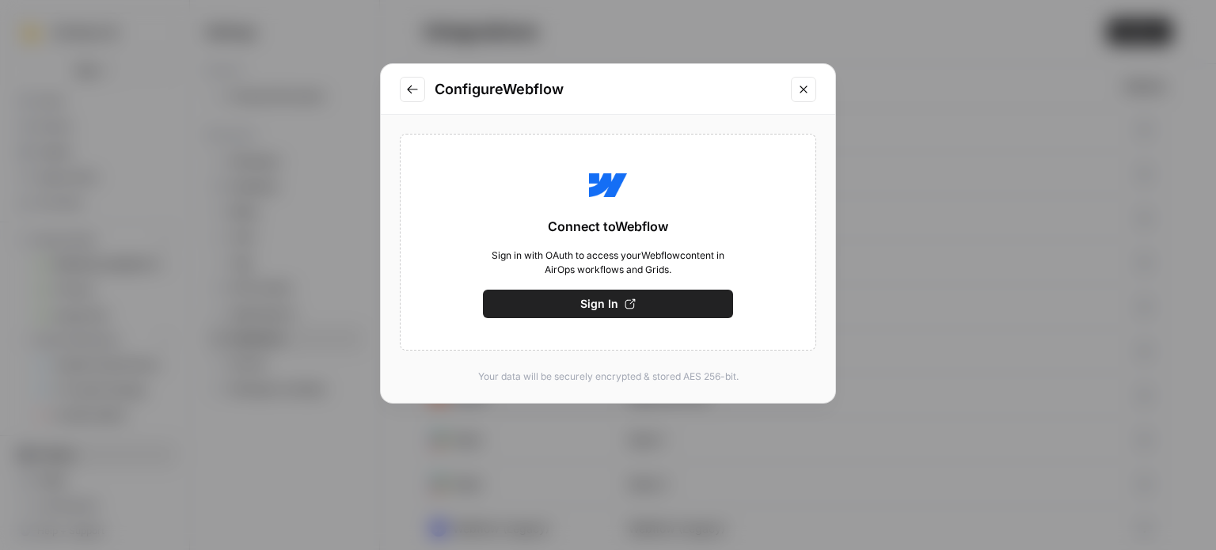 This screenshot has width=1216, height=550. What do you see at coordinates (608, 226) in the screenshot?
I see `span: Connect to Webflow` at bounding box center [608, 226].